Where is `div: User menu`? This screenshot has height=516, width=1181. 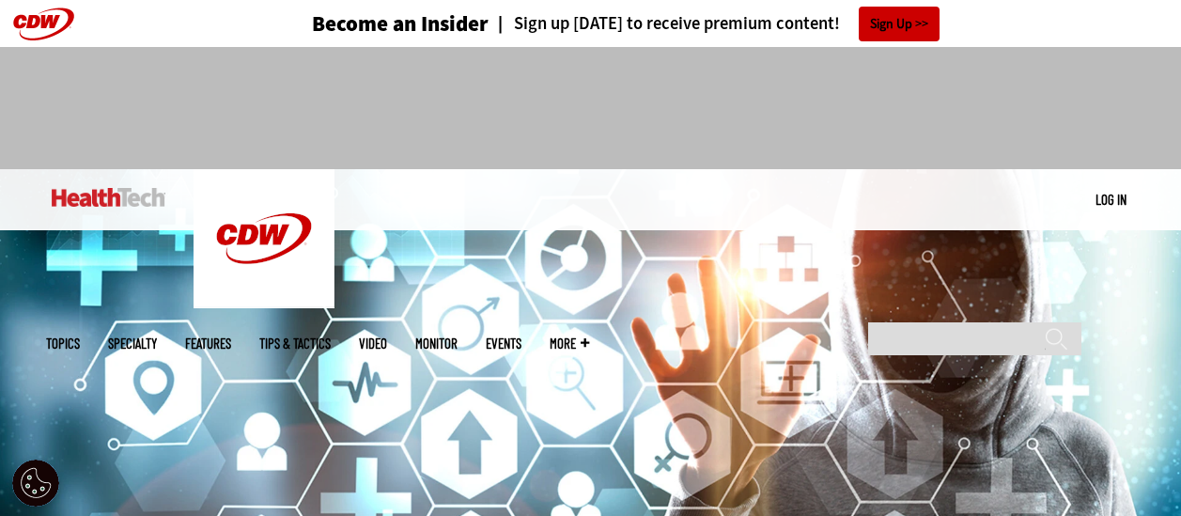 div: User menu is located at coordinates (1111, 199).